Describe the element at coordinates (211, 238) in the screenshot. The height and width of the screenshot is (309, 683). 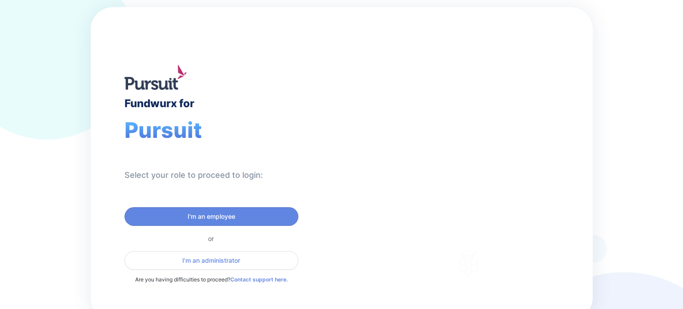
I see `div: or` at that location.